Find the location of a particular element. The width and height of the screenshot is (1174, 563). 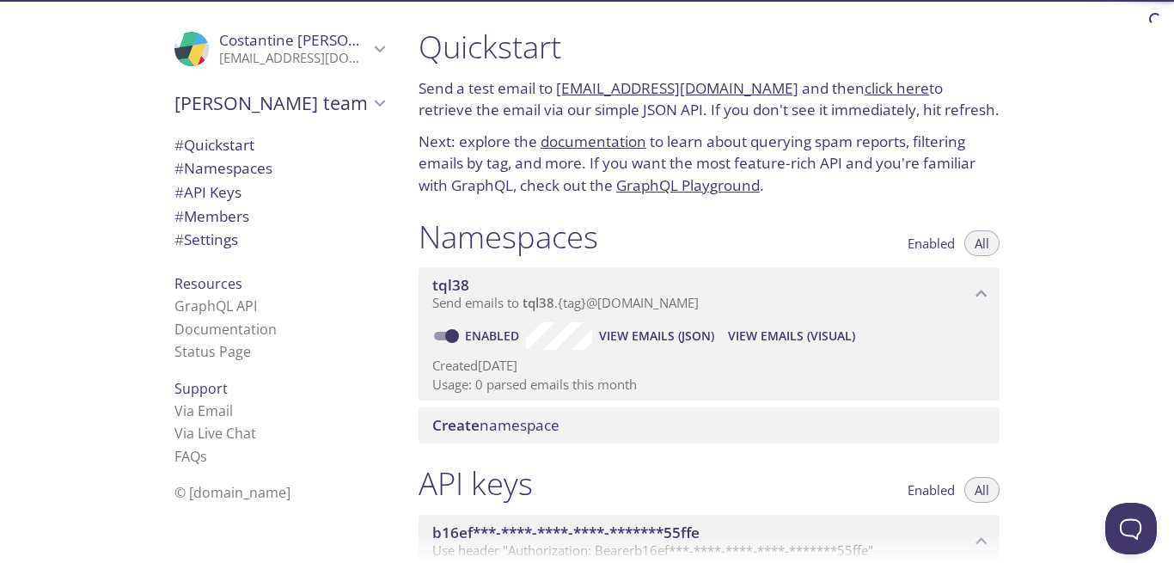

p: Send a test email to and then to retrieve the email via our simple JSON API. If you don't see it ... is located at coordinates (709, 99).